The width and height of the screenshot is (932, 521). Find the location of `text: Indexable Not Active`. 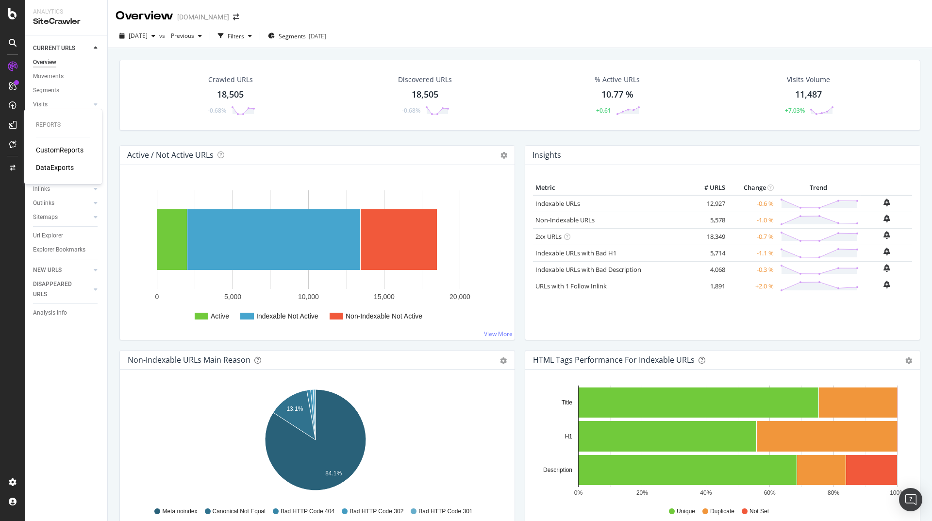

text: Indexable Not Active is located at coordinates (288, 316).